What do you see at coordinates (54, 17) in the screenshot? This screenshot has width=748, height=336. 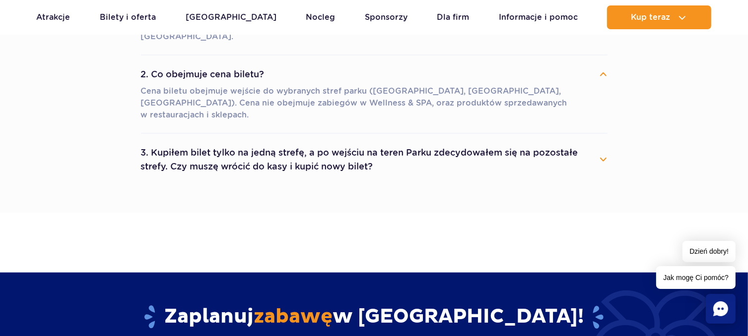 I see `a: Atrakcje` at bounding box center [54, 17].